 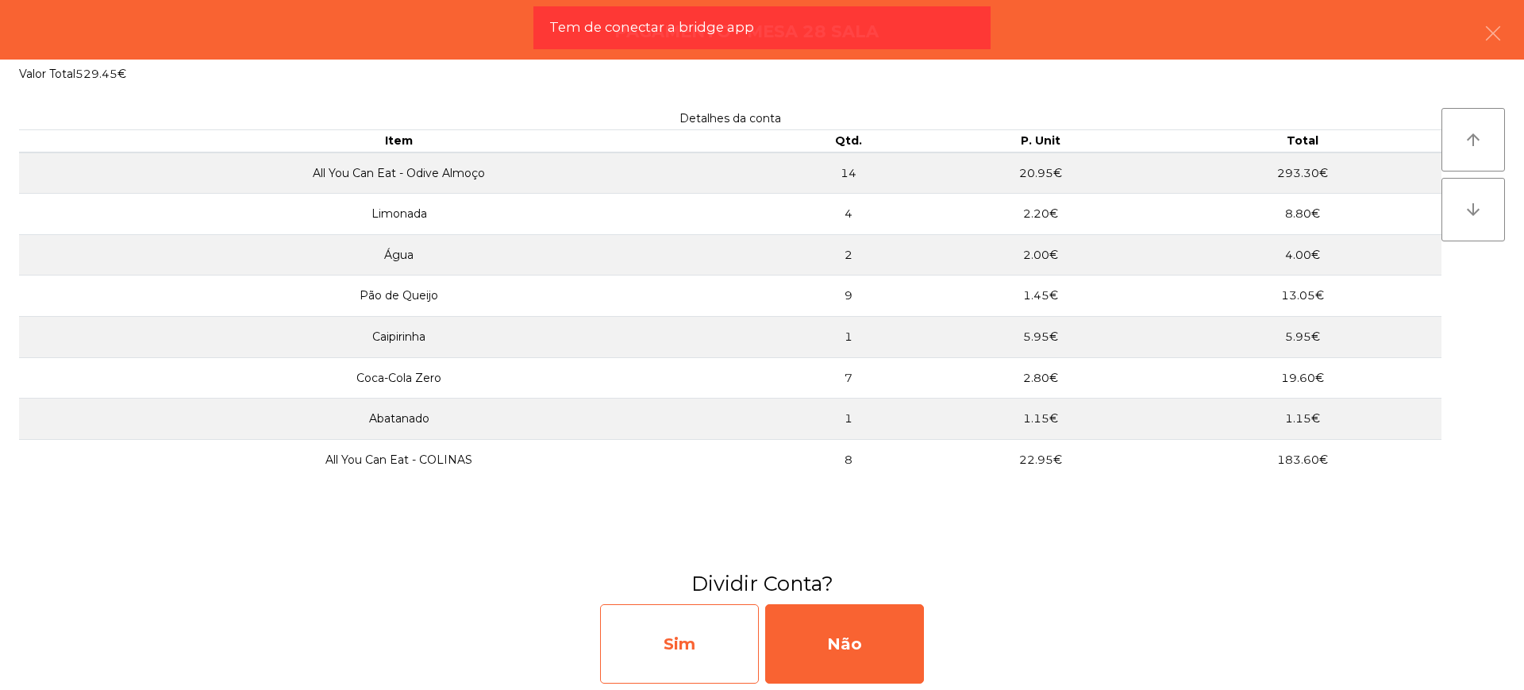 What do you see at coordinates (844, 644) in the screenshot?
I see `div: Não` at bounding box center [844, 644].